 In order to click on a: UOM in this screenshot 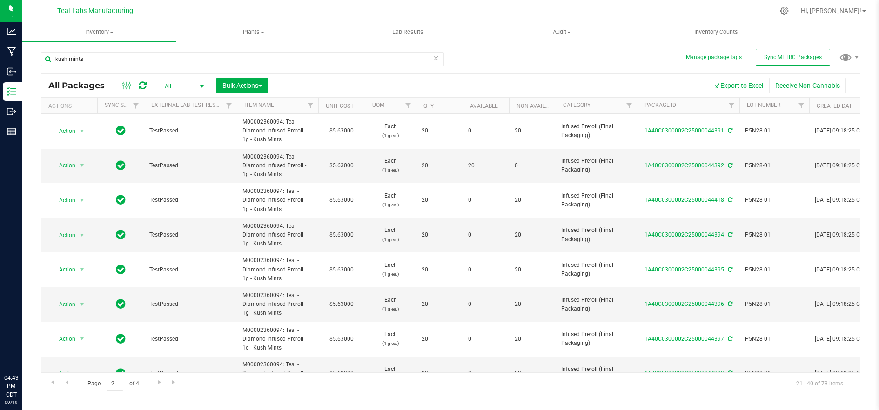, I will do `click(378, 105)`.